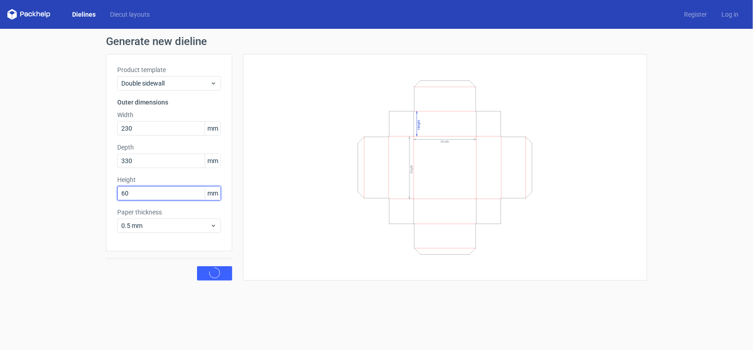 This screenshot has height=350, width=753. What do you see at coordinates (169, 115) in the screenshot?
I see `label: Width` at bounding box center [169, 115].